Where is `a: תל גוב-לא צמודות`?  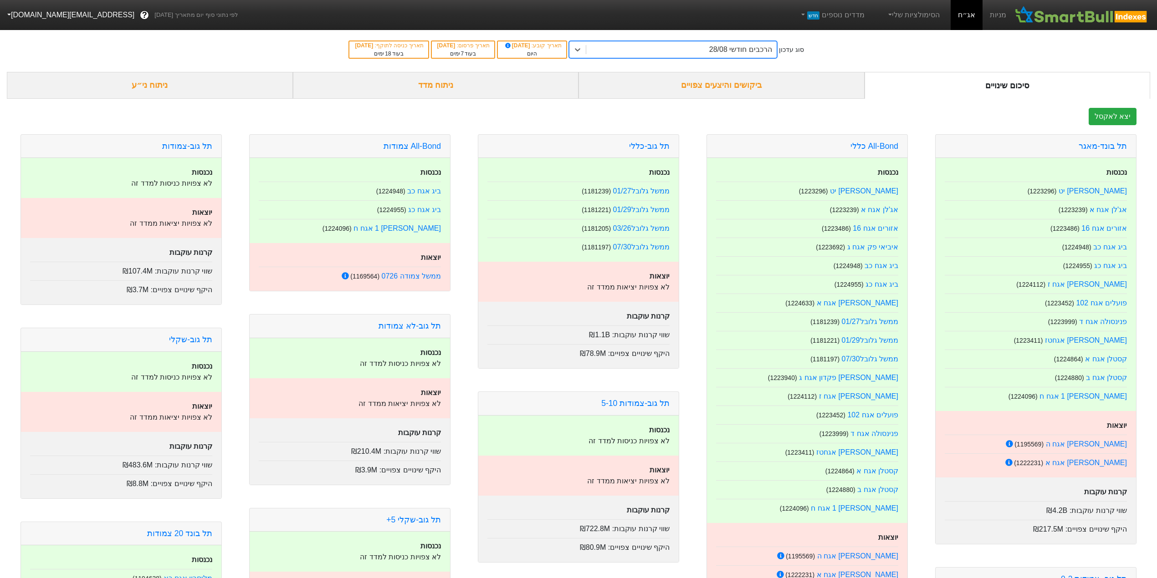 a: תל גוב-לא צמודות is located at coordinates (409, 326).